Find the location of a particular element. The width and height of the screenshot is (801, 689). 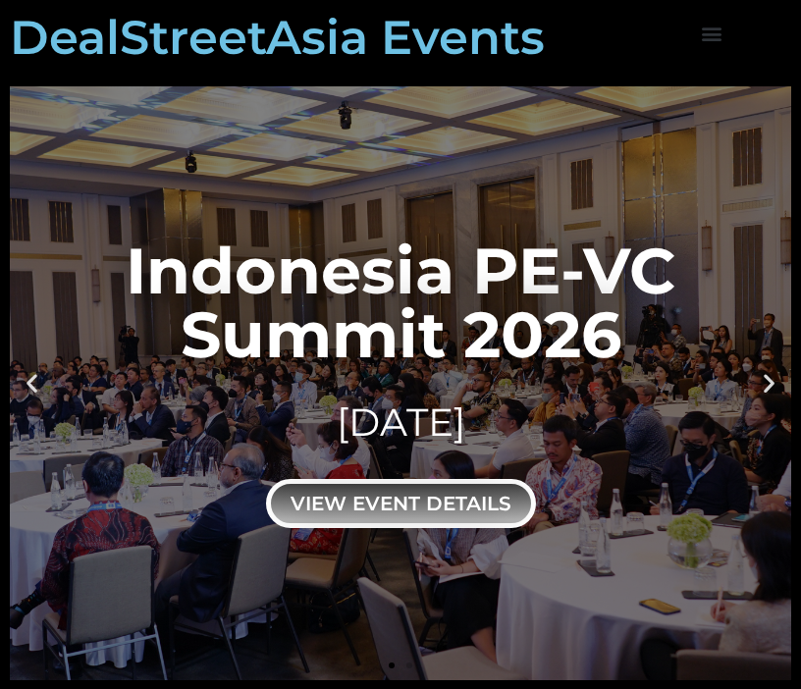

div: Indonesia PE-VC Summit 2026 is located at coordinates (401, 303).